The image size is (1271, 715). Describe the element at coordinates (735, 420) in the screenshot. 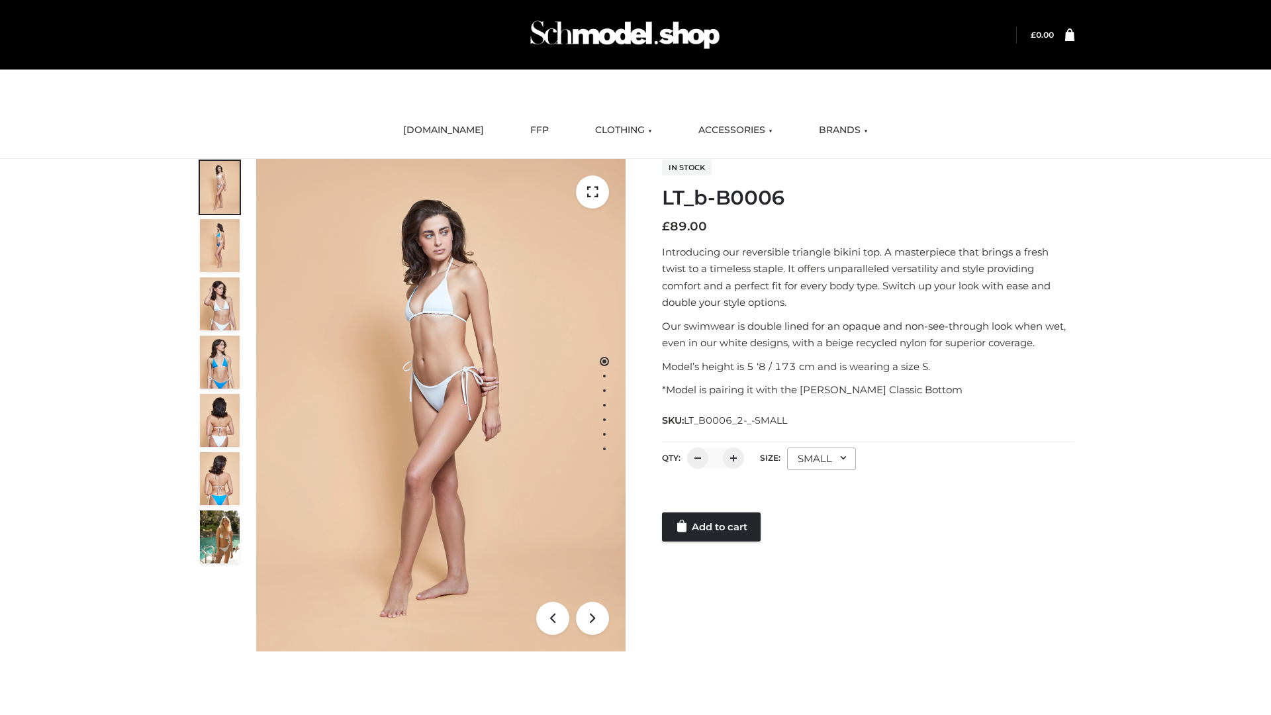

I see `span: LT_B0006_2-_-SMALL` at that location.